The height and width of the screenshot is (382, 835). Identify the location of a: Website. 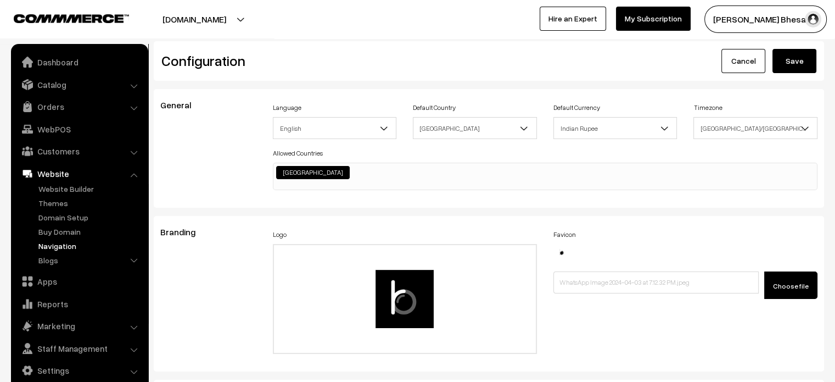
(79, 174).